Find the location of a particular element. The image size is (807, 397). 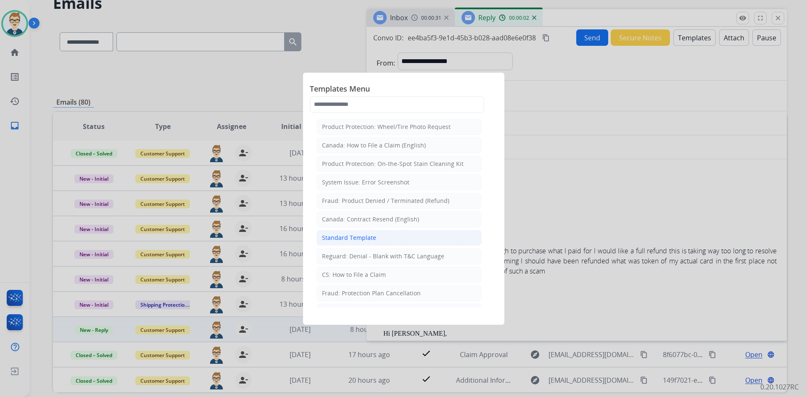

div: Fraud: Protection Plan Cancellation is located at coordinates (371, 294).